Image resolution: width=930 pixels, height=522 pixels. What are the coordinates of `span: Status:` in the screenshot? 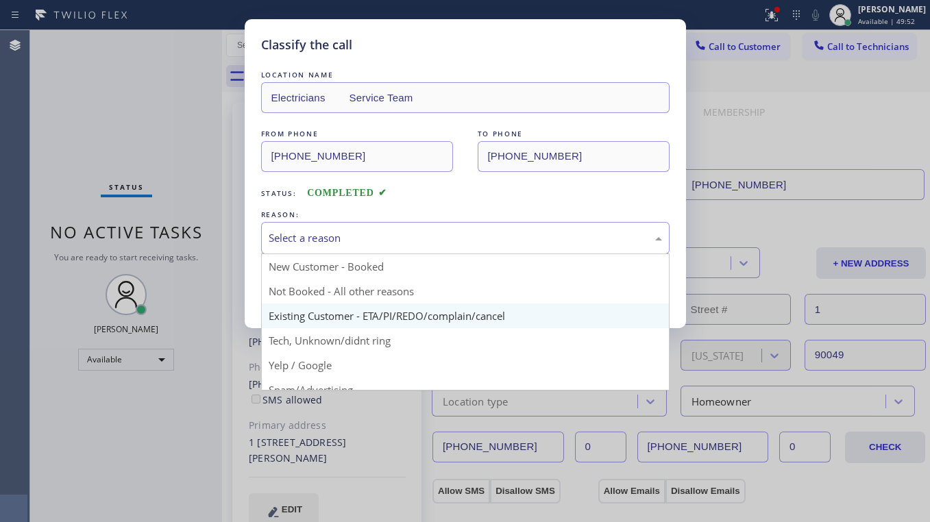 It's located at (279, 193).